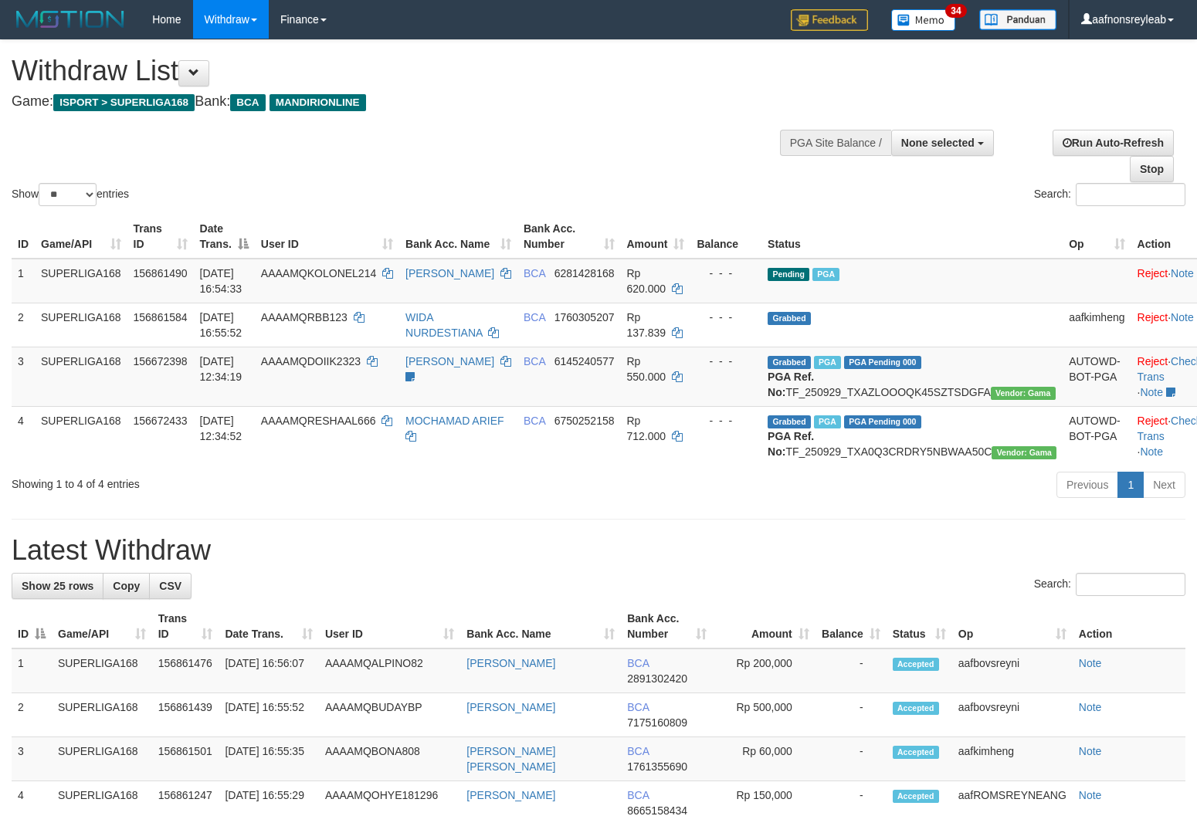 This screenshot has width=1197, height=816. What do you see at coordinates (67, 195) in the screenshot?
I see `select: Showentries` at bounding box center [67, 195].